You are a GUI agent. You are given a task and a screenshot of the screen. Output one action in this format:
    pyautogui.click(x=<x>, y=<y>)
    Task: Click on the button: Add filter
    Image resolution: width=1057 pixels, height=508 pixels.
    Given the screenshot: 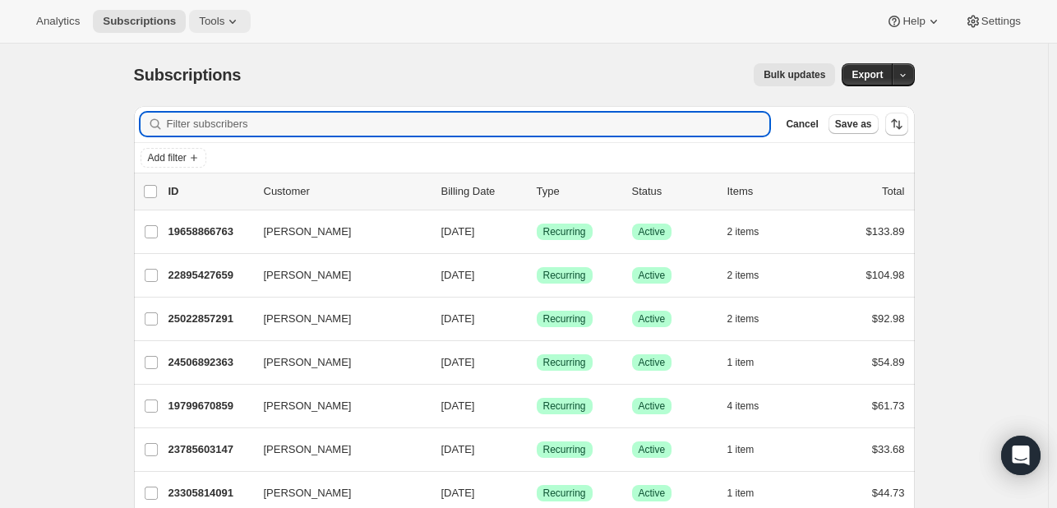 What is the action you would take?
    pyautogui.click(x=173, y=158)
    